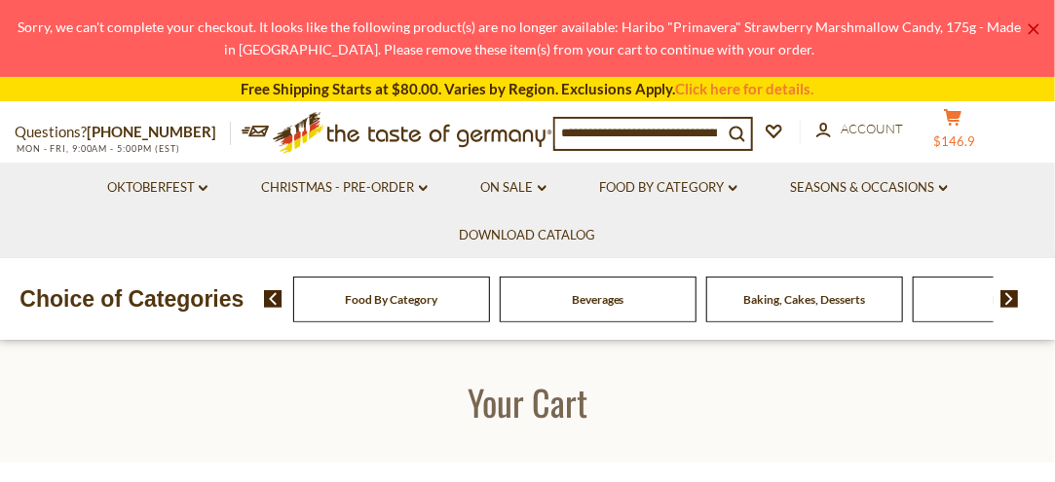 The image size is (1055, 482). I want to click on a: Account, so click(859, 130).